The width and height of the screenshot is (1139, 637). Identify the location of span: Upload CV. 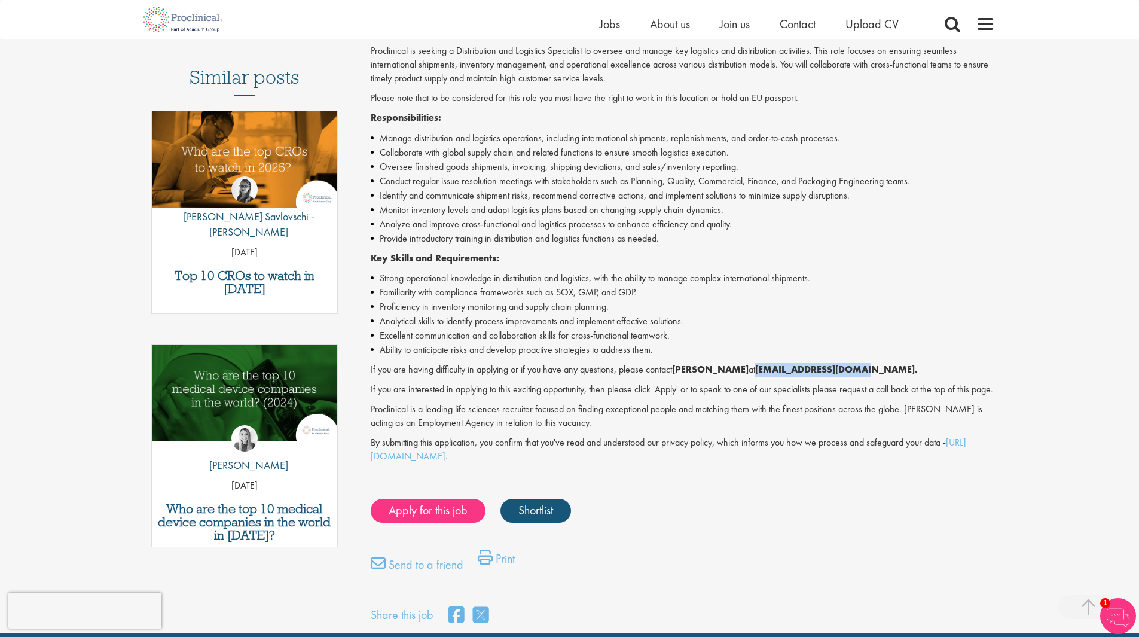
(872, 24).